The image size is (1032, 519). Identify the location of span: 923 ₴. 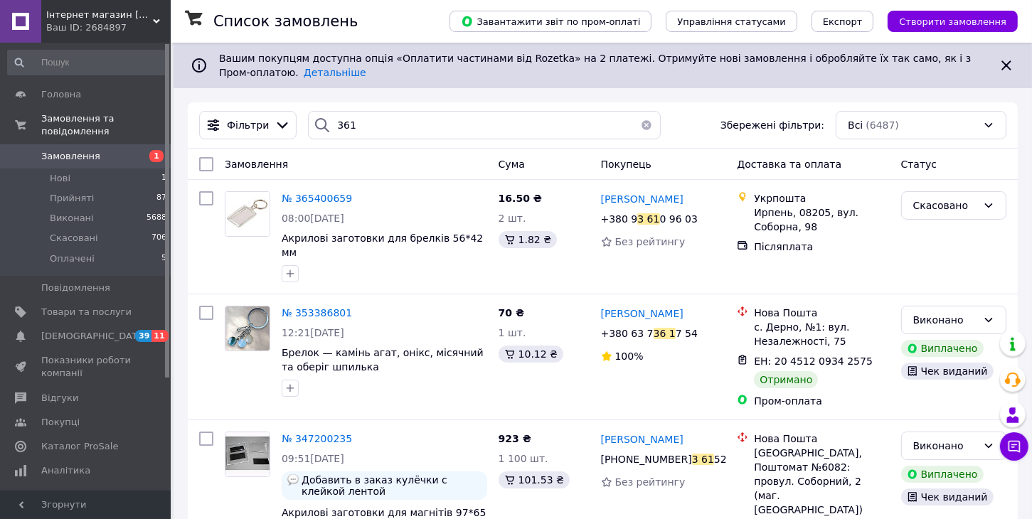
(515, 439).